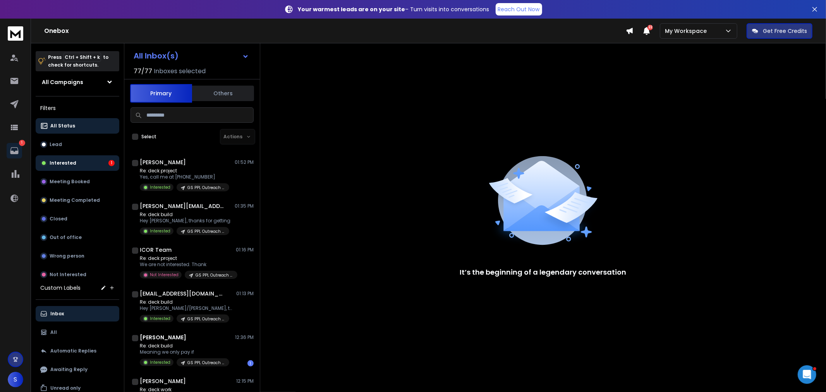 This screenshot has height=392, width=826. What do you see at coordinates (60, 288) in the screenshot?
I see `h3: Custom Labels` at bounding box center [60, 288].